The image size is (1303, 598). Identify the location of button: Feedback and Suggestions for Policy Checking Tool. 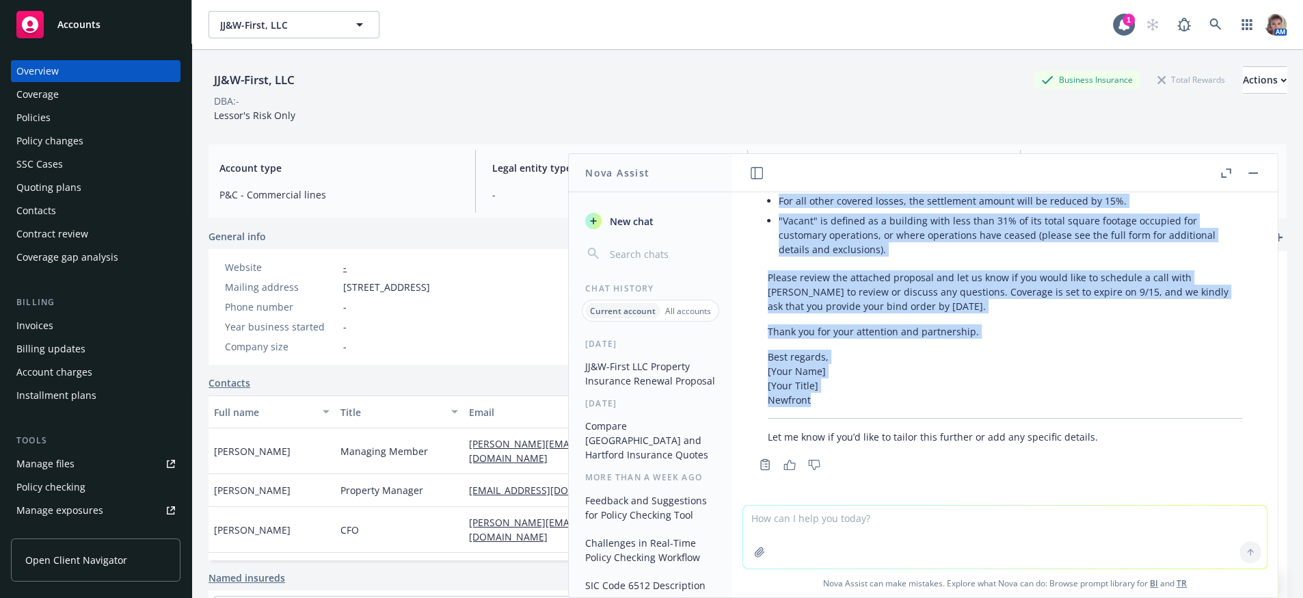
(650, 507).